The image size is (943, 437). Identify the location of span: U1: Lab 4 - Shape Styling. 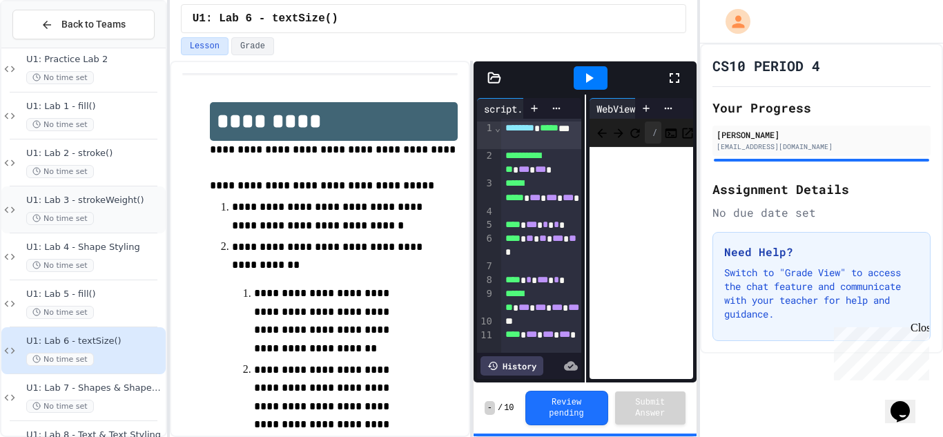
(95, 247).